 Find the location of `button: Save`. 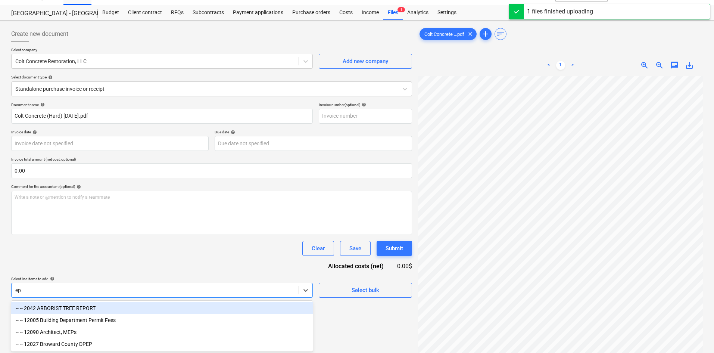

button: Save is located at coordinates (355, 248).